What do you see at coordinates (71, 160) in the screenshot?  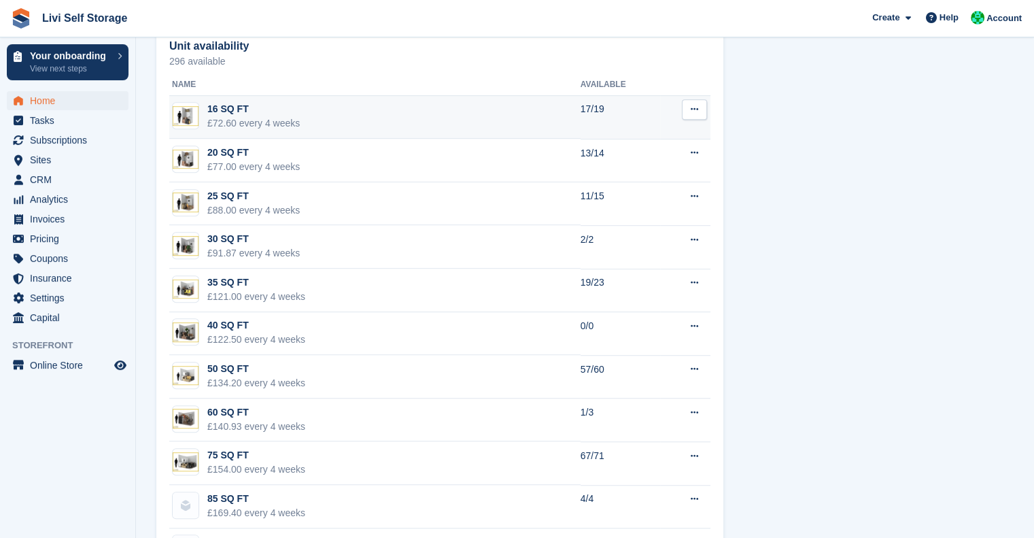 I see `span: Sites` at bounding box center [71, 160].